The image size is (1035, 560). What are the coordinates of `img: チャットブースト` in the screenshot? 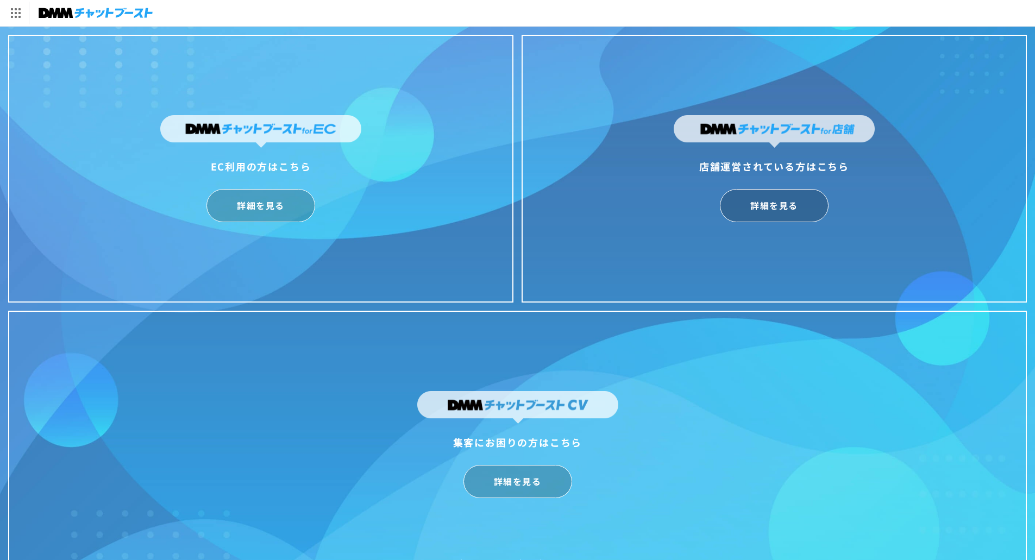 It's located at (96, 13).